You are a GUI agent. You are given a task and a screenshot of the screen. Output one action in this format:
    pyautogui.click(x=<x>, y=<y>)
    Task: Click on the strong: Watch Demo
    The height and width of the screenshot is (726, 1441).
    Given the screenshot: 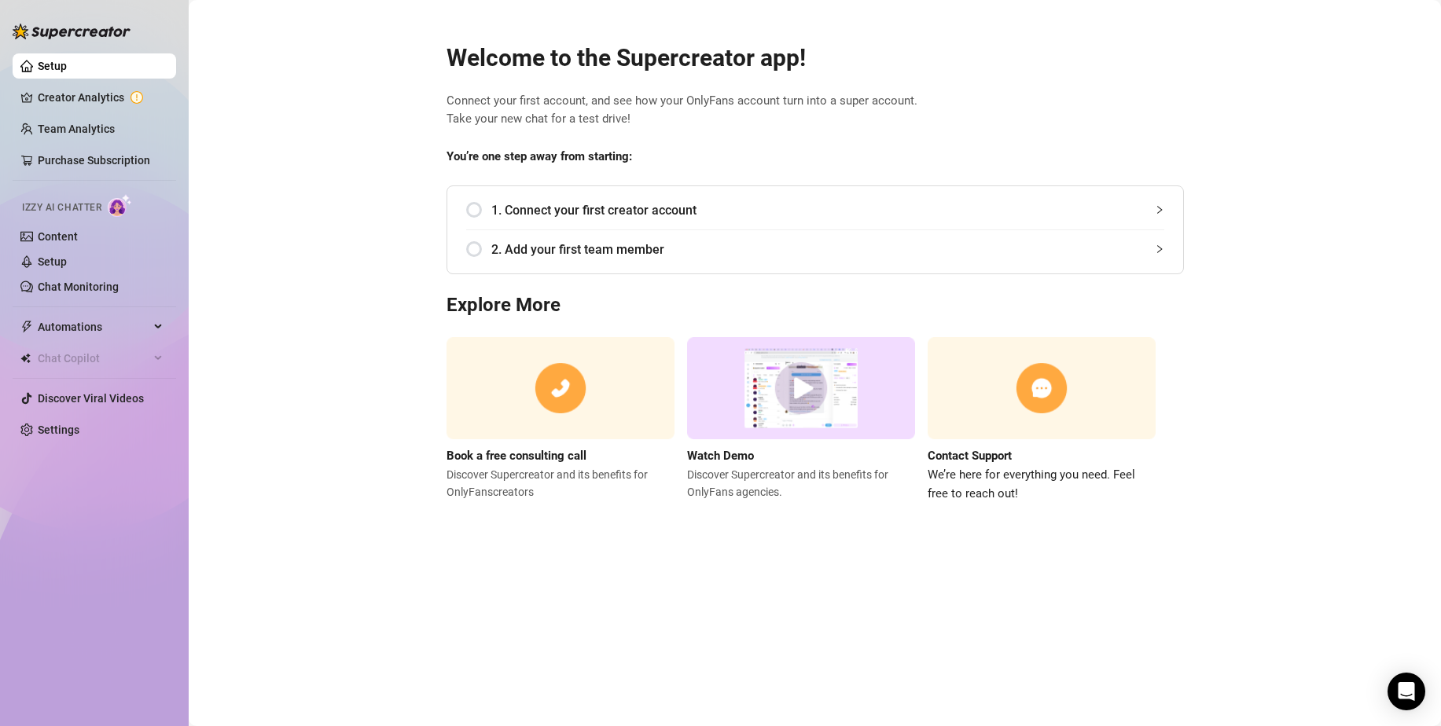 What is the action you would take?
    pyautogui.click(x=720, y=456)
    